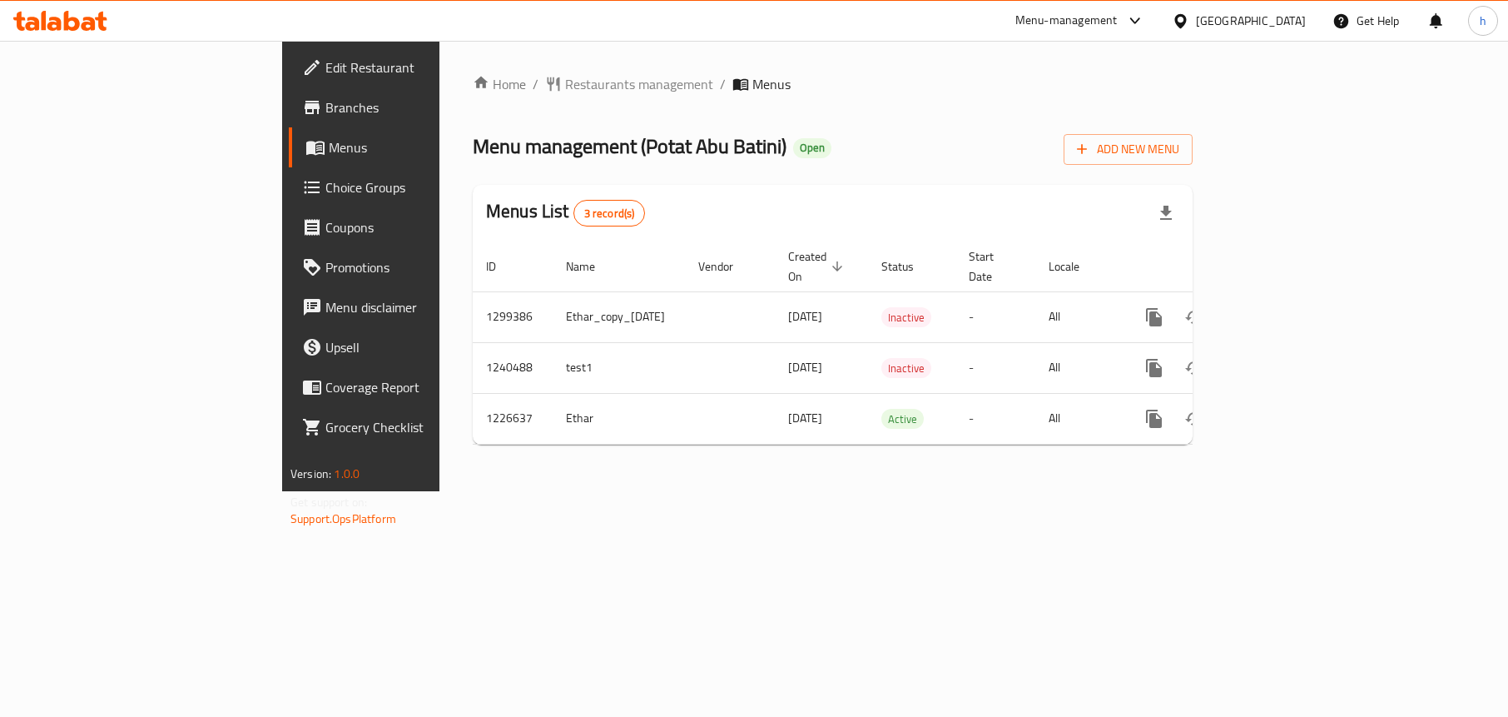 The height and width of the screenshot is (717, 1508). Describe the element at coordinates (812, 147) in the screenshot. I see `span: Open` at that location.